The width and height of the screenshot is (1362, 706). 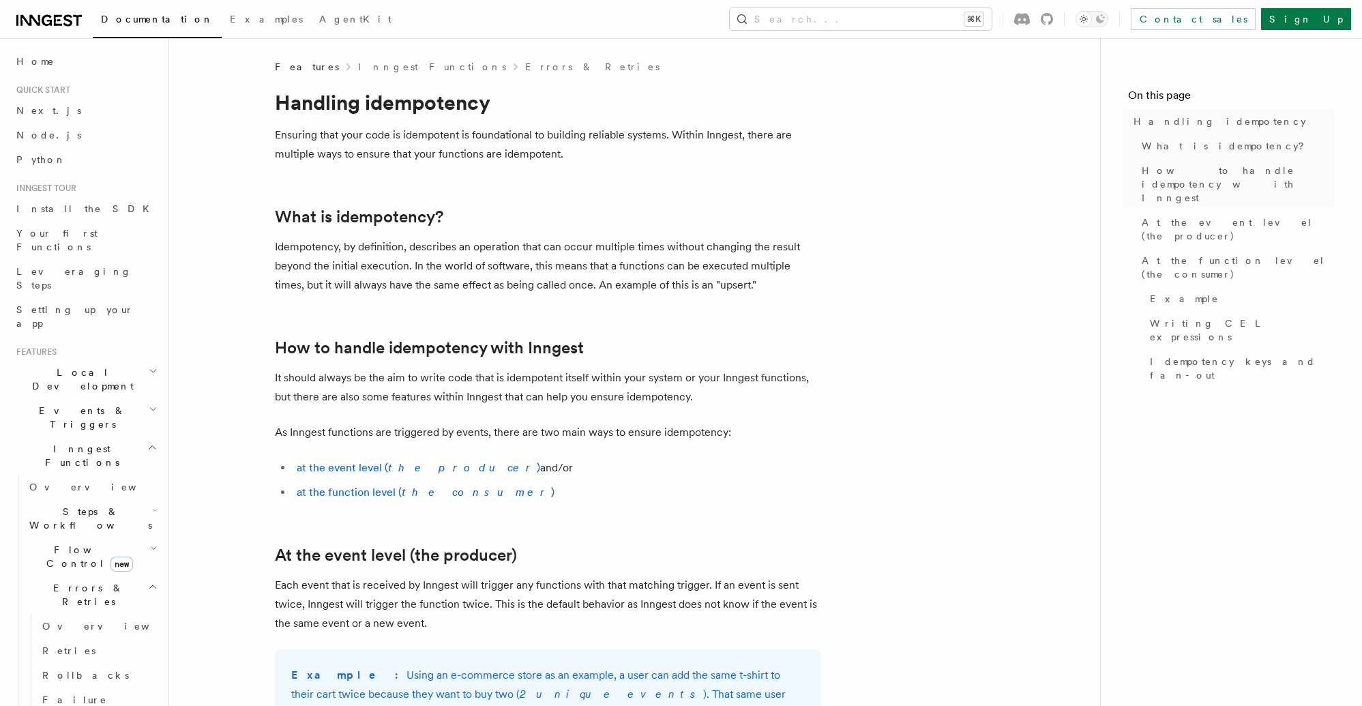 What do you see at coordinates (35, 61) in the screenshot?
I see `span: Home` at bounding box center [35, 61].